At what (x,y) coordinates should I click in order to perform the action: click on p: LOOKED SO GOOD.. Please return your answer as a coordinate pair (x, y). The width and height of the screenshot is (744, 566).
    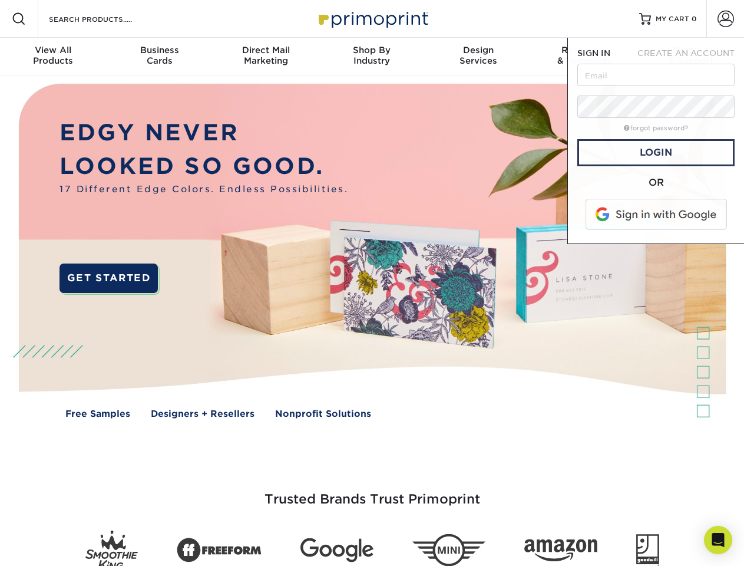
    Looking at the image, I should click on (204, 166).